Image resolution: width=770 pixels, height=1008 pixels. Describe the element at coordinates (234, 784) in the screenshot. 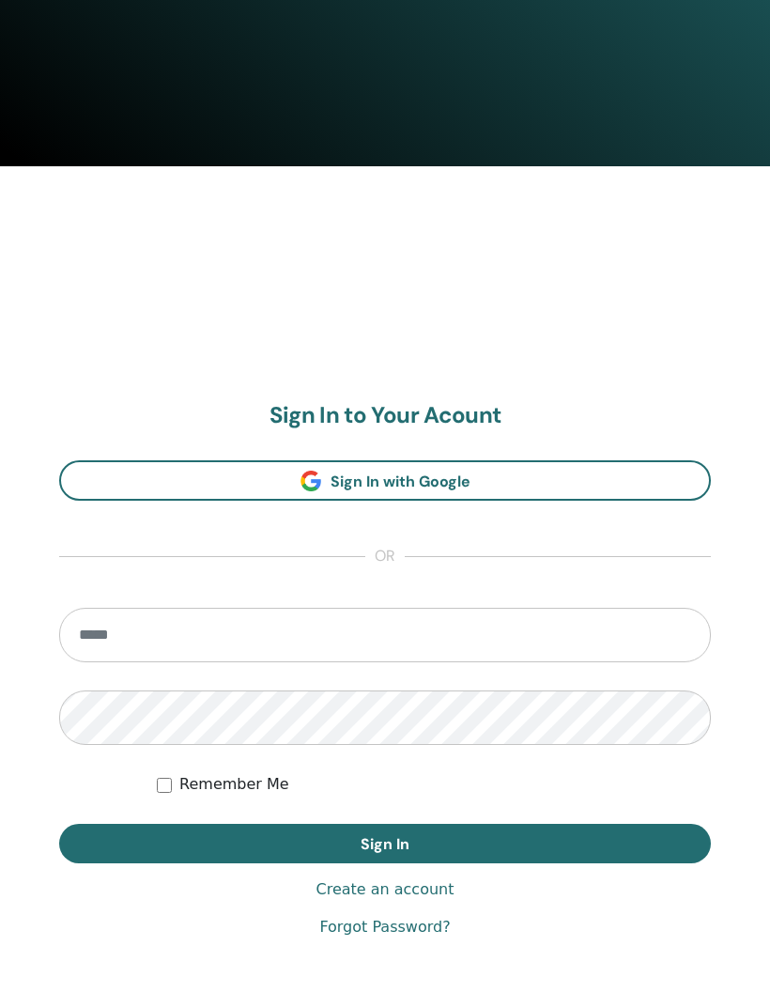

I see `label: Remember Me` at that location.